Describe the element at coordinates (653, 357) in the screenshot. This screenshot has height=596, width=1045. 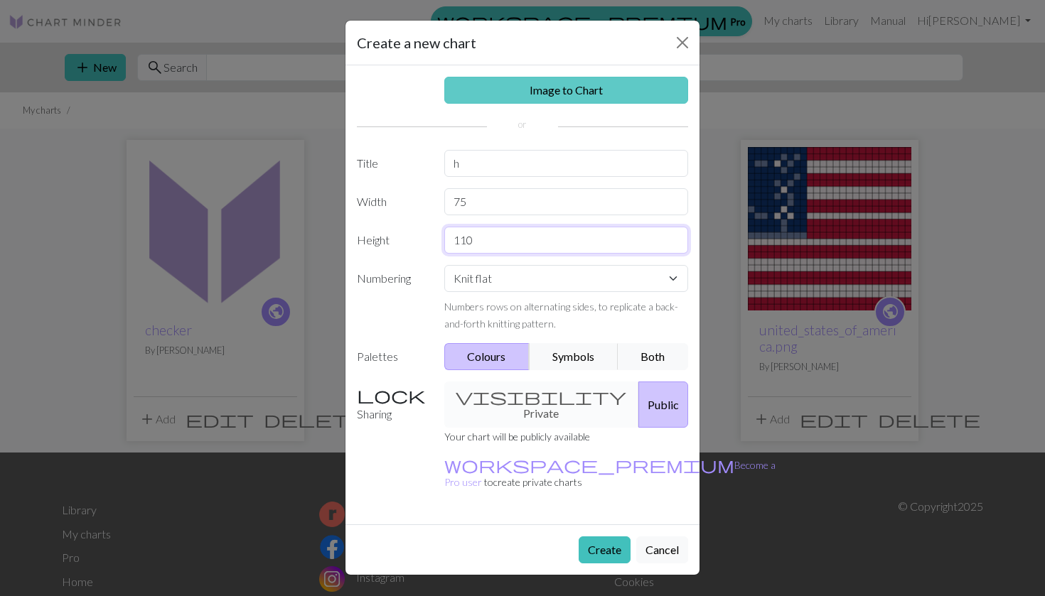
I see `button: Both` at that location.